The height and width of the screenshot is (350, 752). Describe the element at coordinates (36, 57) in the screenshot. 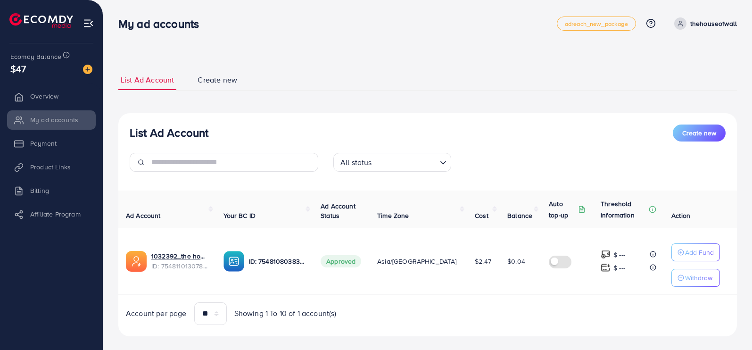

I see `span: Ecomdy Balance` at that location.